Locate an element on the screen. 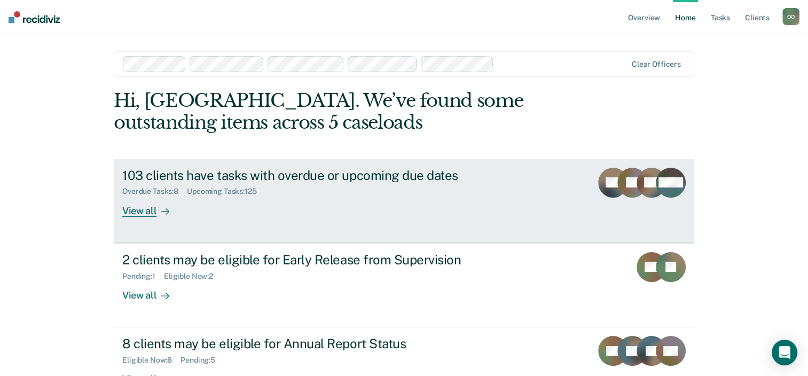  div: O O is located at coordinates (791, 17).